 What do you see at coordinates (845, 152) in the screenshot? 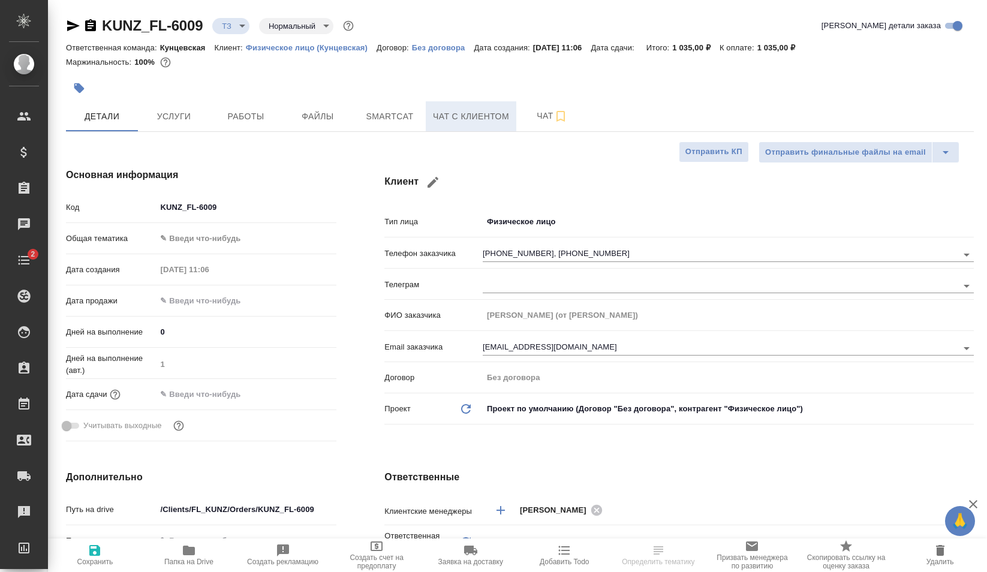
I see `span: Отправить финальные файлы на email` at bounding box center [845, 152].